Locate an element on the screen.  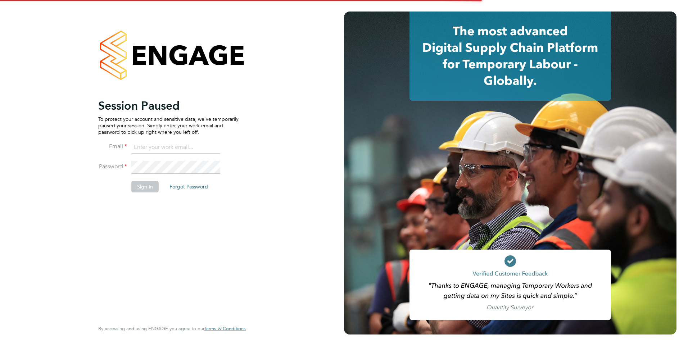
span: Terms & Conditions is located at coordinates (225, 329).